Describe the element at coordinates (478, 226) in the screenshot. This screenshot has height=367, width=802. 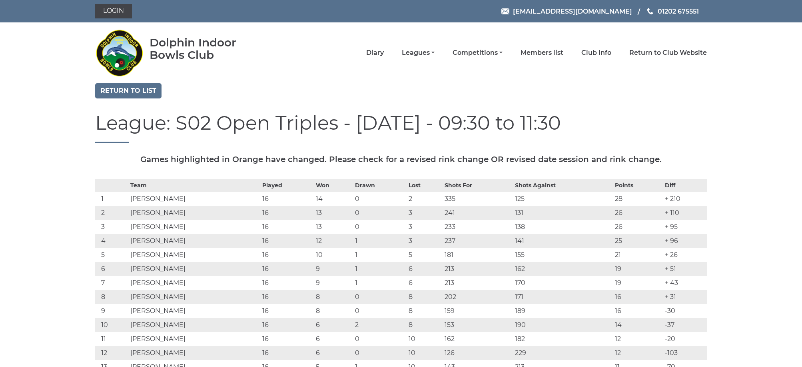
I see `td: 233` at that location.